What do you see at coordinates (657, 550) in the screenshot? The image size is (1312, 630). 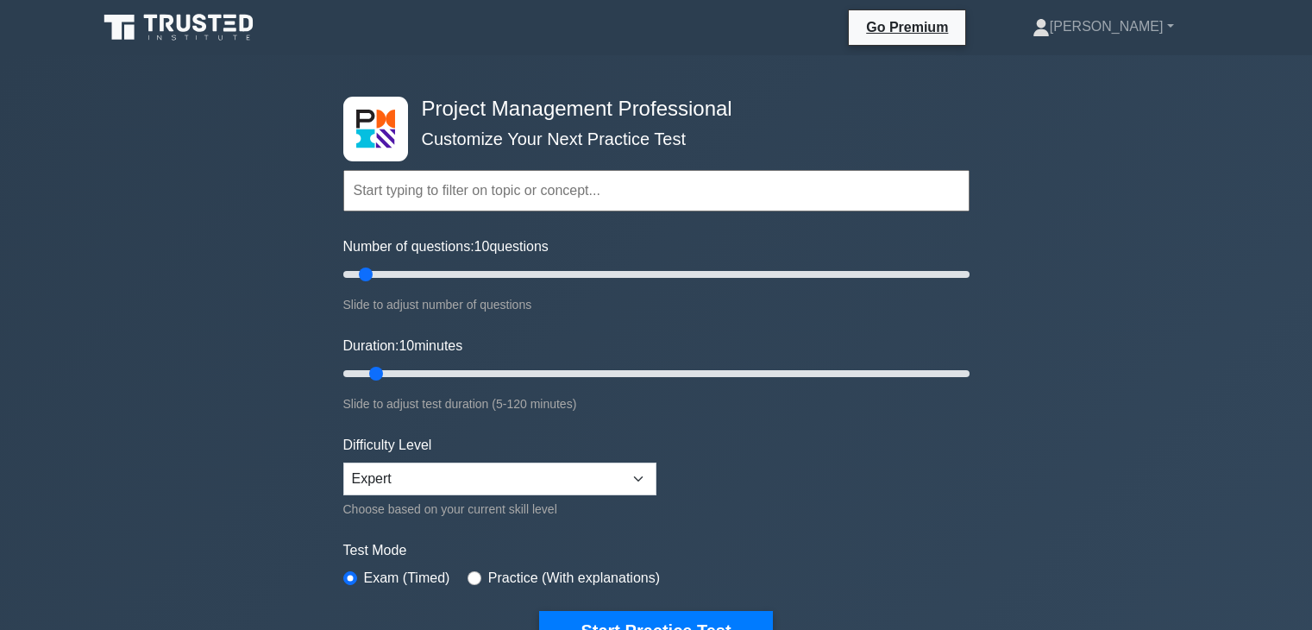 I see `label: Test Mode` at bounding box center [657, 550].